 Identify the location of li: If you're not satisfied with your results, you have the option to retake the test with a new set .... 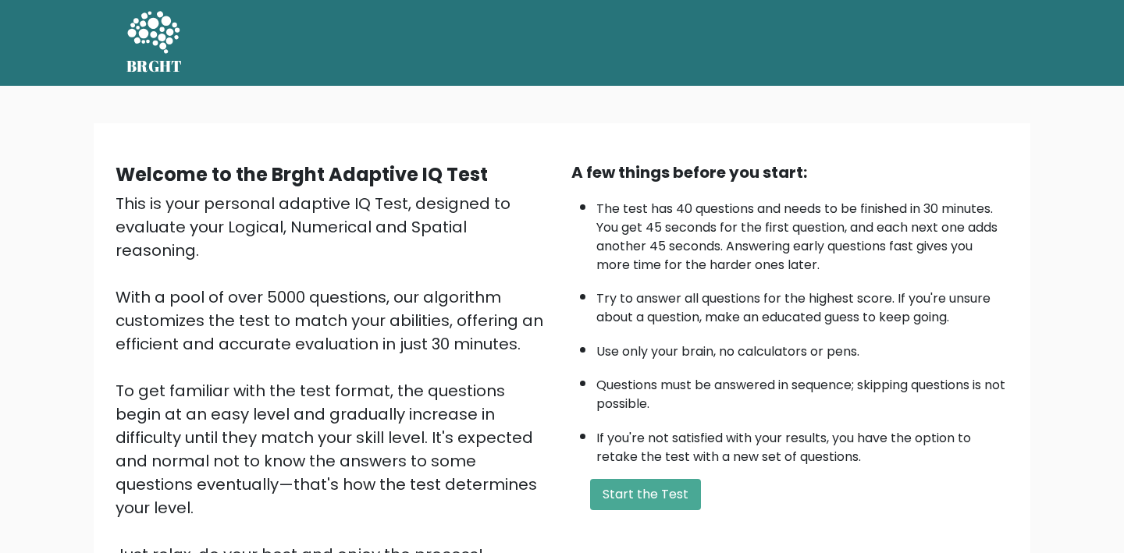
(802, 444).